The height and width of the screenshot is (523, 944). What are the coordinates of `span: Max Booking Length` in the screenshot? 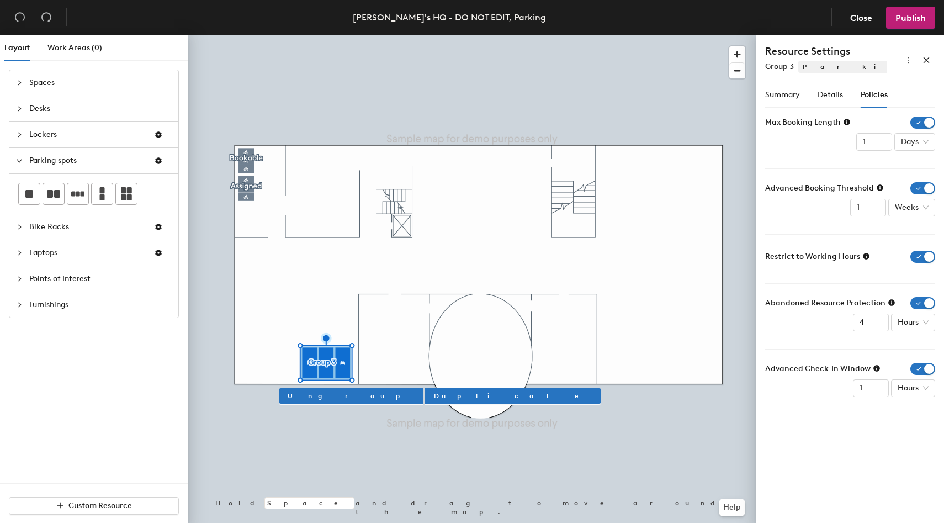 It's located at (803, 123).